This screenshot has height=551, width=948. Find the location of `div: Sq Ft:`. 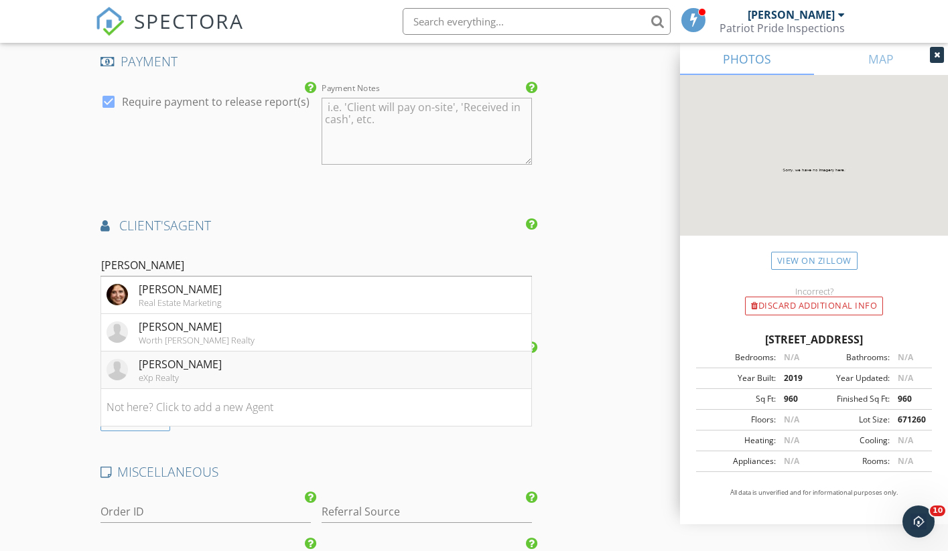

div: Sq Ft: is located at coordinates (738, 399).